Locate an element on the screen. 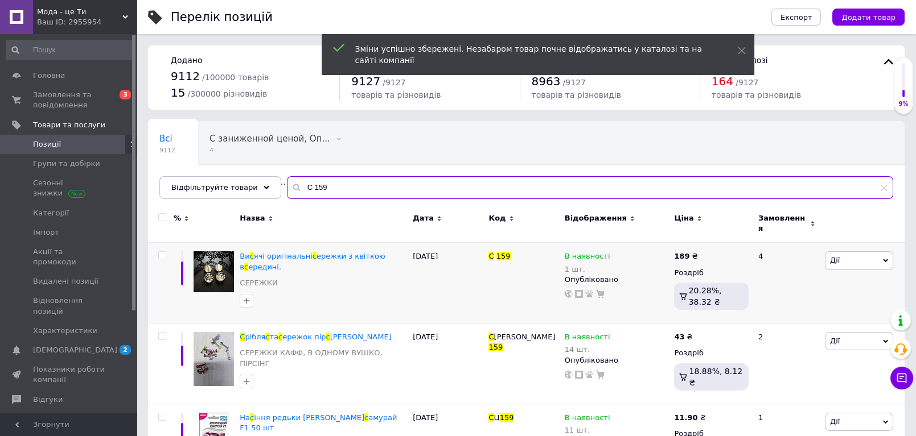 This screenshot has width=916, height=436. a: Висячі оригінальнісережки з квіткою всередині. is located at coordinates (312, 261).